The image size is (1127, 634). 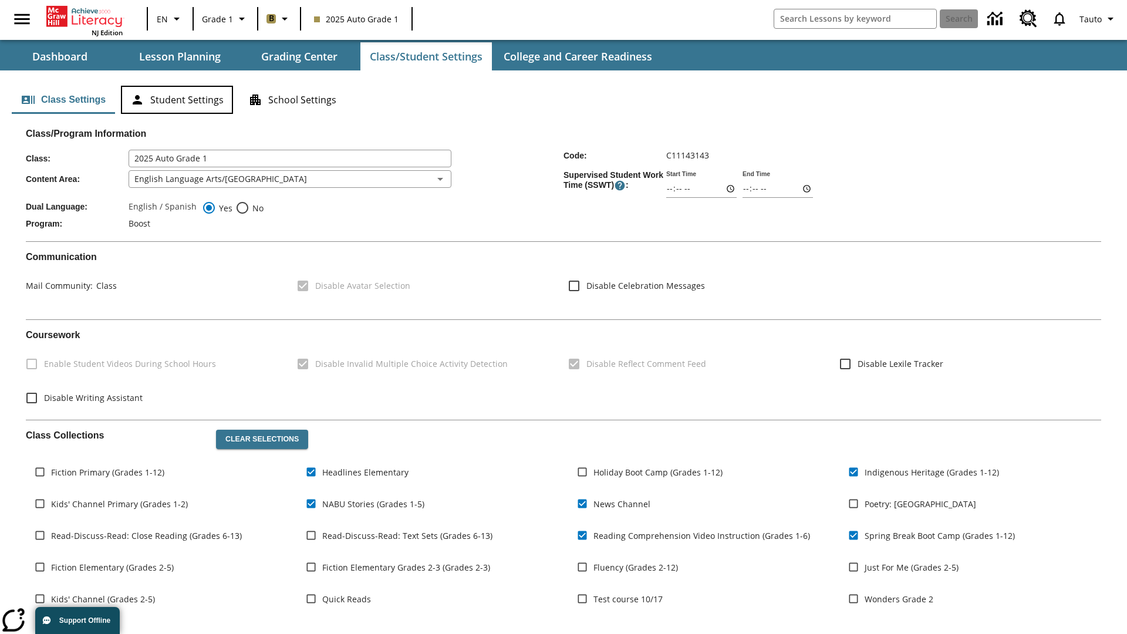 I want to click on label: Start Time, so click(x=681, y=174).